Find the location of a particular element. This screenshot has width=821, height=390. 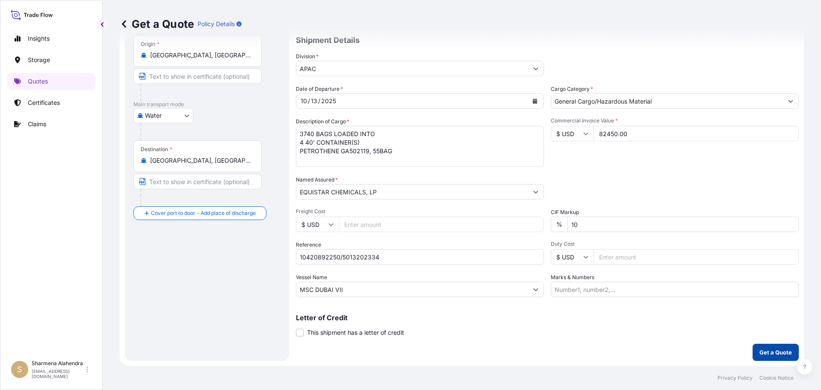

button: Cover port to door - Add place of discharge is located at coordinates (200, 213).